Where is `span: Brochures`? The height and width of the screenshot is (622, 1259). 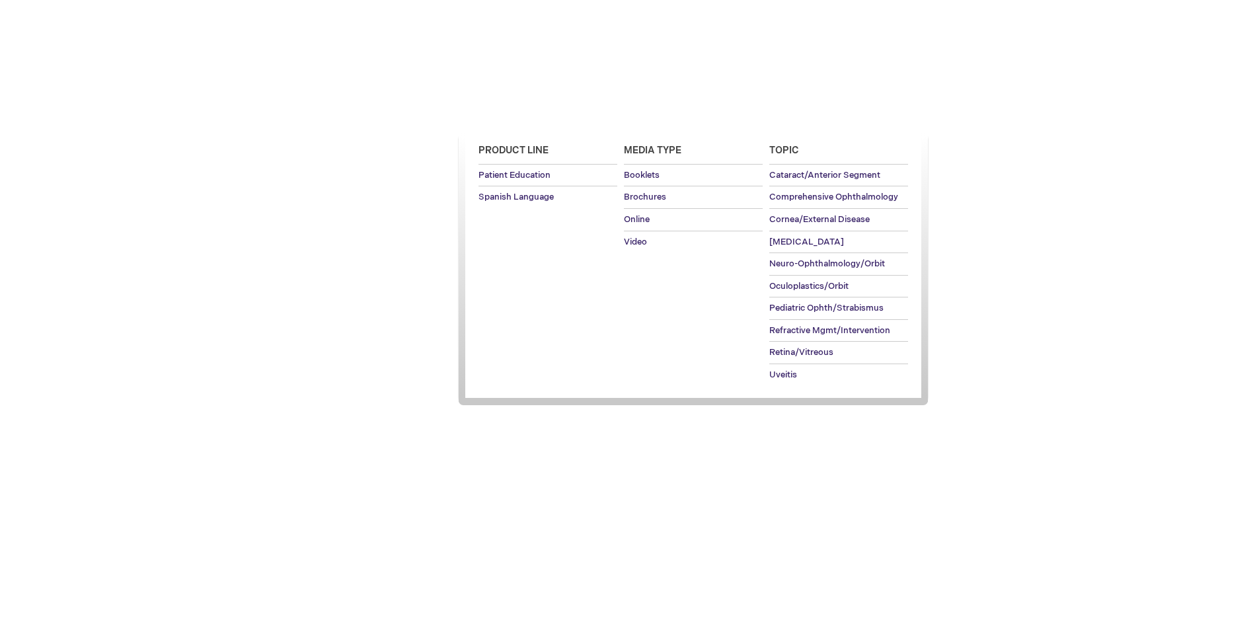 span: Brochures is located at coordinates (645, 197).